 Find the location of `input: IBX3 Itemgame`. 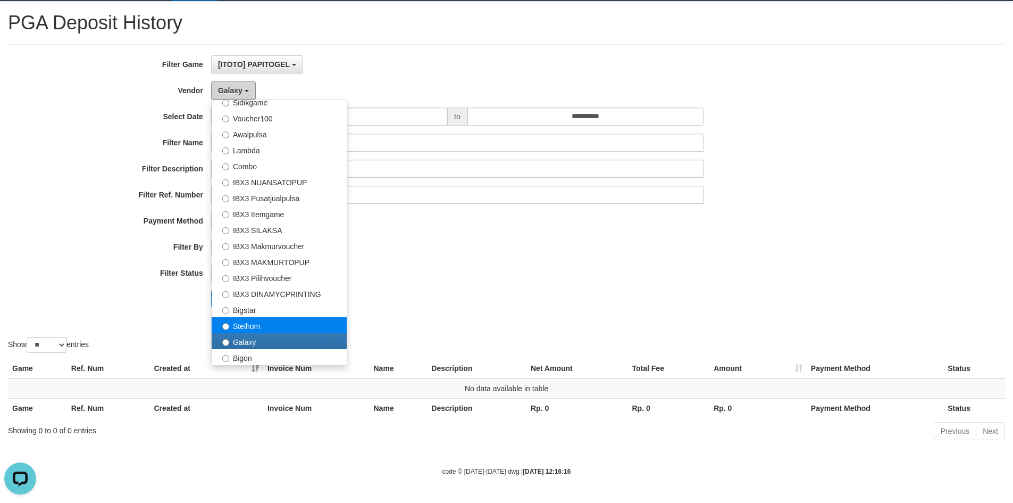

input: IBX3 Itemgame is located at coordinates (225, 214).